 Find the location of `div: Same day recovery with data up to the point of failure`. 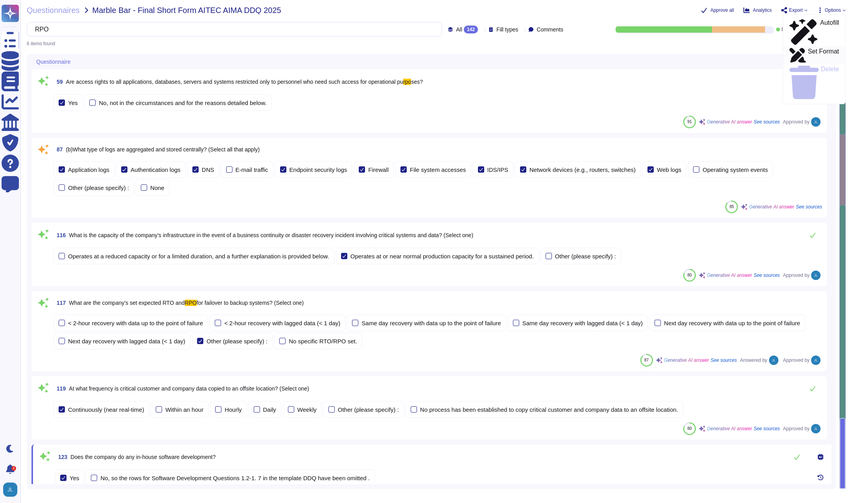

div: Same day recovery with data up to the point of failure is located at coordinates (431, 323).